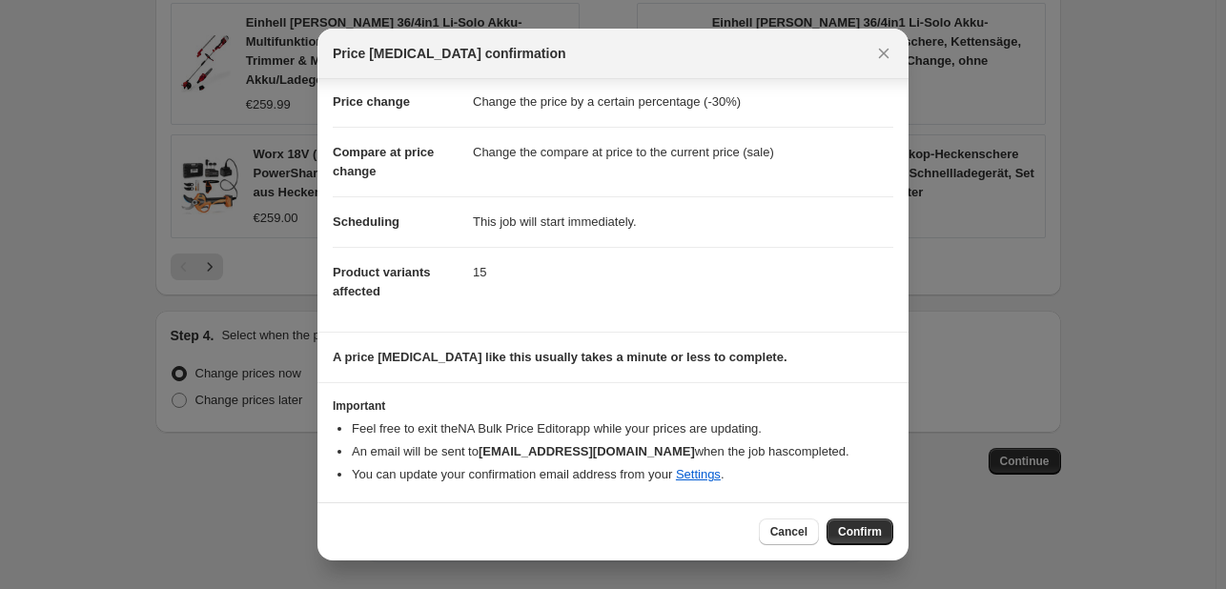 This screenshot has width=1226, height=589. Describe the element at coordinates (371, 101) in the screenshot. I see `span: Price change` at that location.